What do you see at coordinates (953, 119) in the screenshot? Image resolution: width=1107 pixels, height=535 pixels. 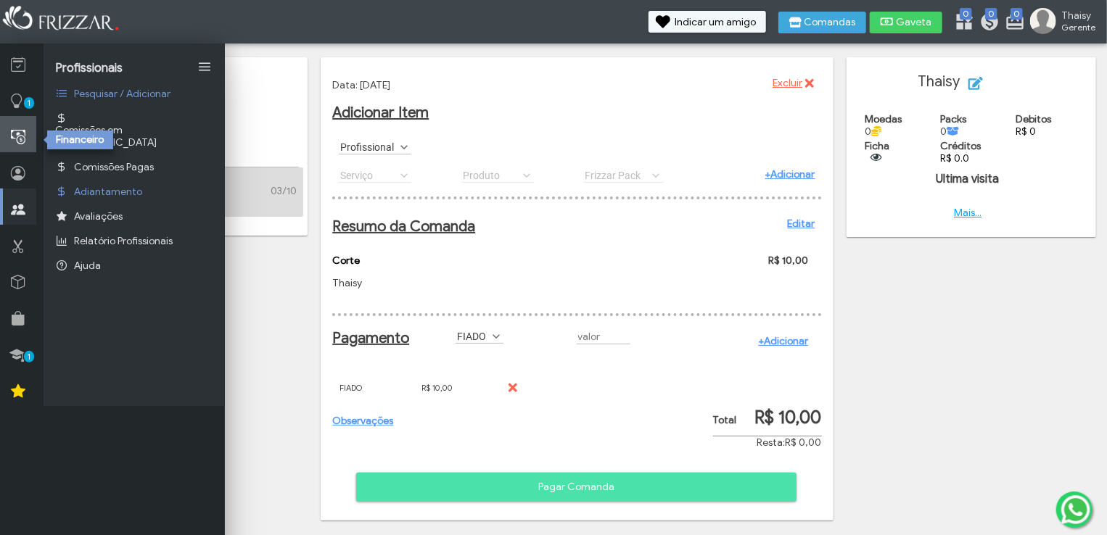 I see `span: Packs` at bounding box center [953, 119].